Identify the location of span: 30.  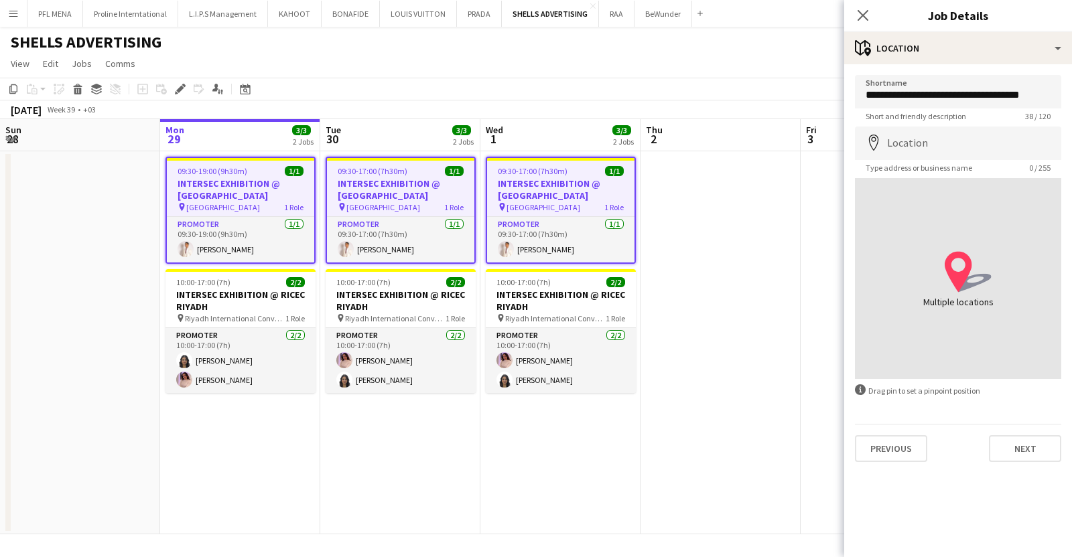
(332, 139).